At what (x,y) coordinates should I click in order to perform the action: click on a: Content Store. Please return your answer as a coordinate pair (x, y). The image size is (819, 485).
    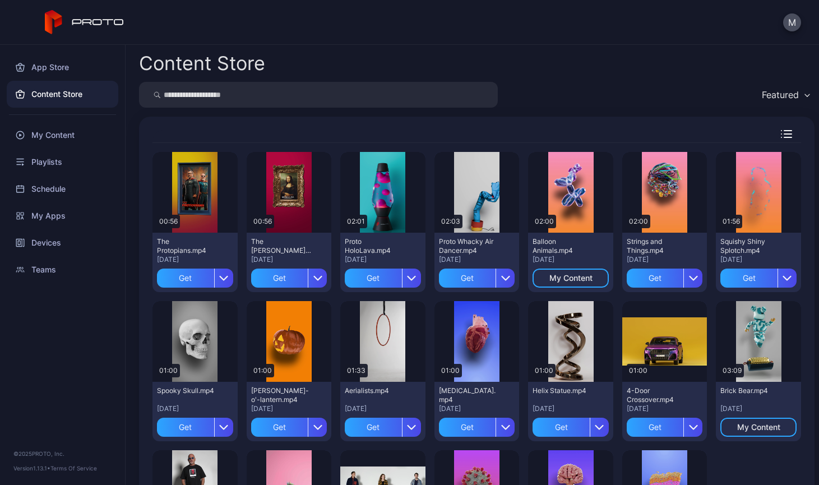
    Looking at the image, I should click on (62, 94).